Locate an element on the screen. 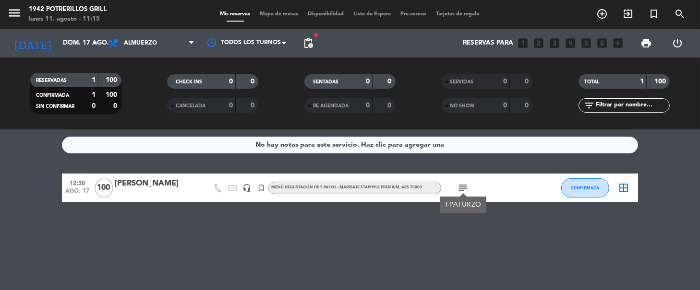 This screenshot has height=290, width=700. span: Menú degustación de 5 pasos - Maridaje Staphyle Premium is located at coordinates (347, 188).